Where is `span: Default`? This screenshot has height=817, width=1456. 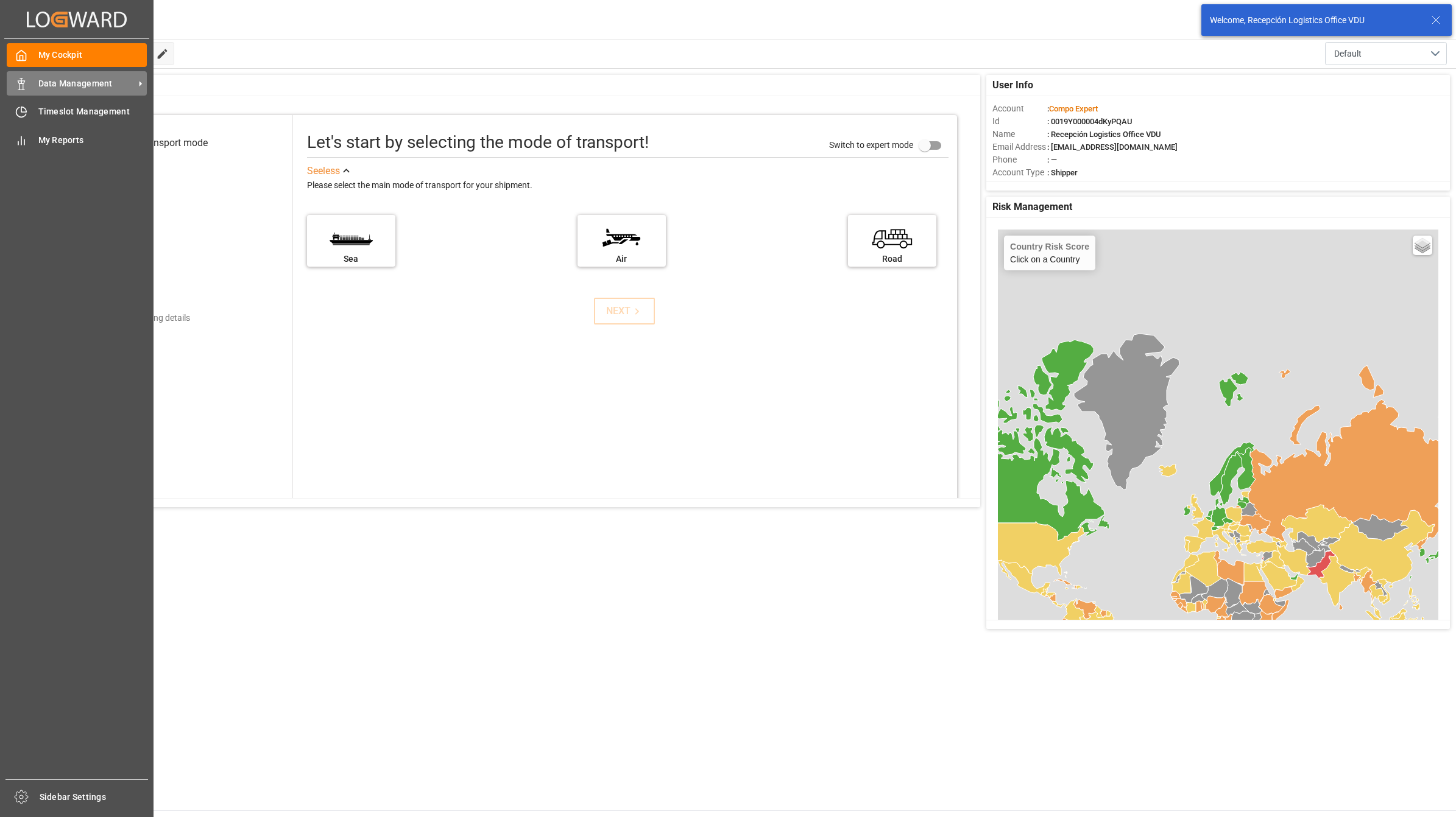 span: Default is located at coordinates (1348, 53).